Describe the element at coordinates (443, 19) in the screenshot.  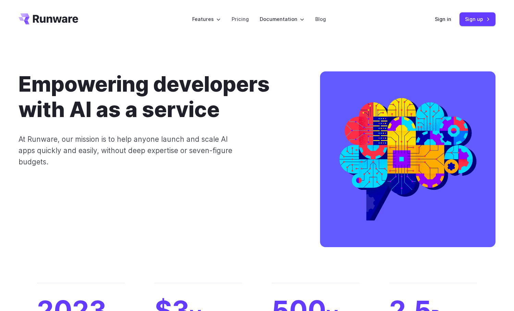
I see `a: Sign in` at that location.